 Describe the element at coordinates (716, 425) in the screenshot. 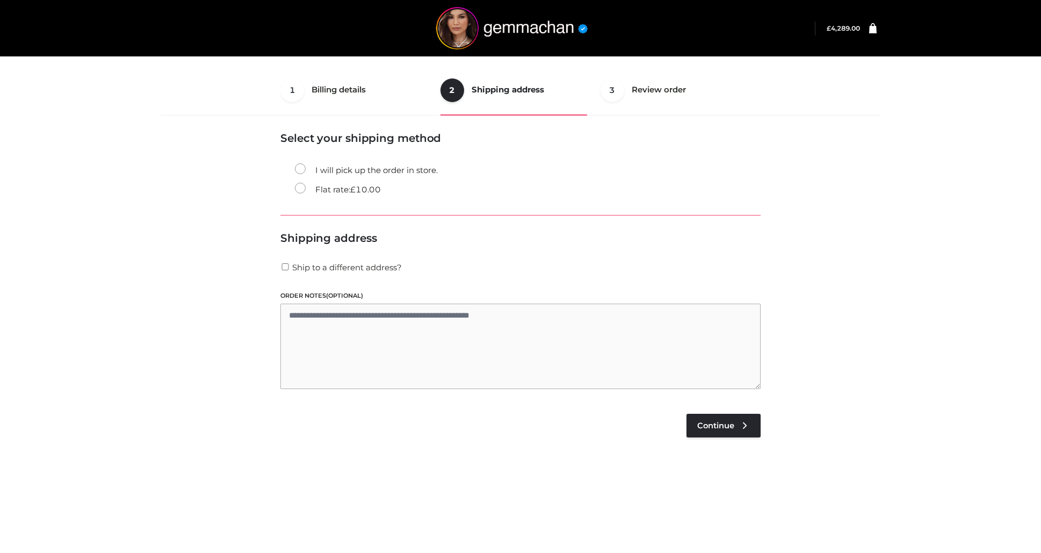

I see `span: Continue` at that location.